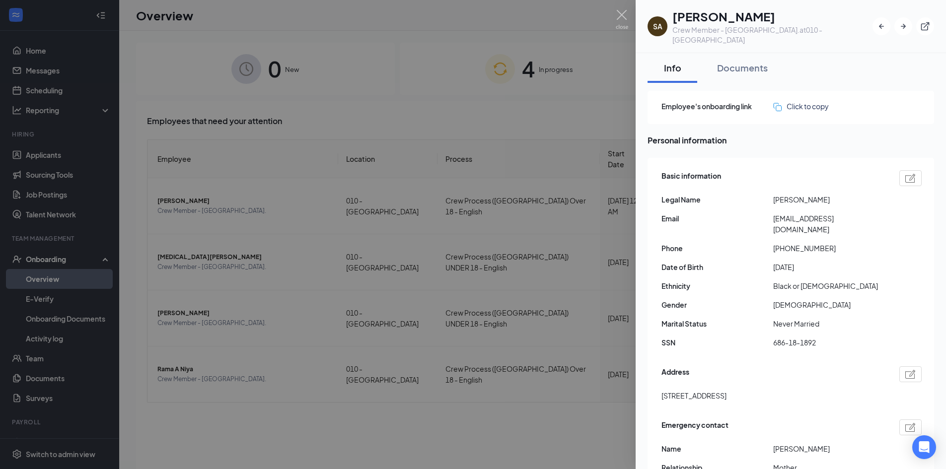 The image size is (946, 469). Describe the element at coordinates (691, 178) in the screenshot. I see `span: Basic information` at that location.